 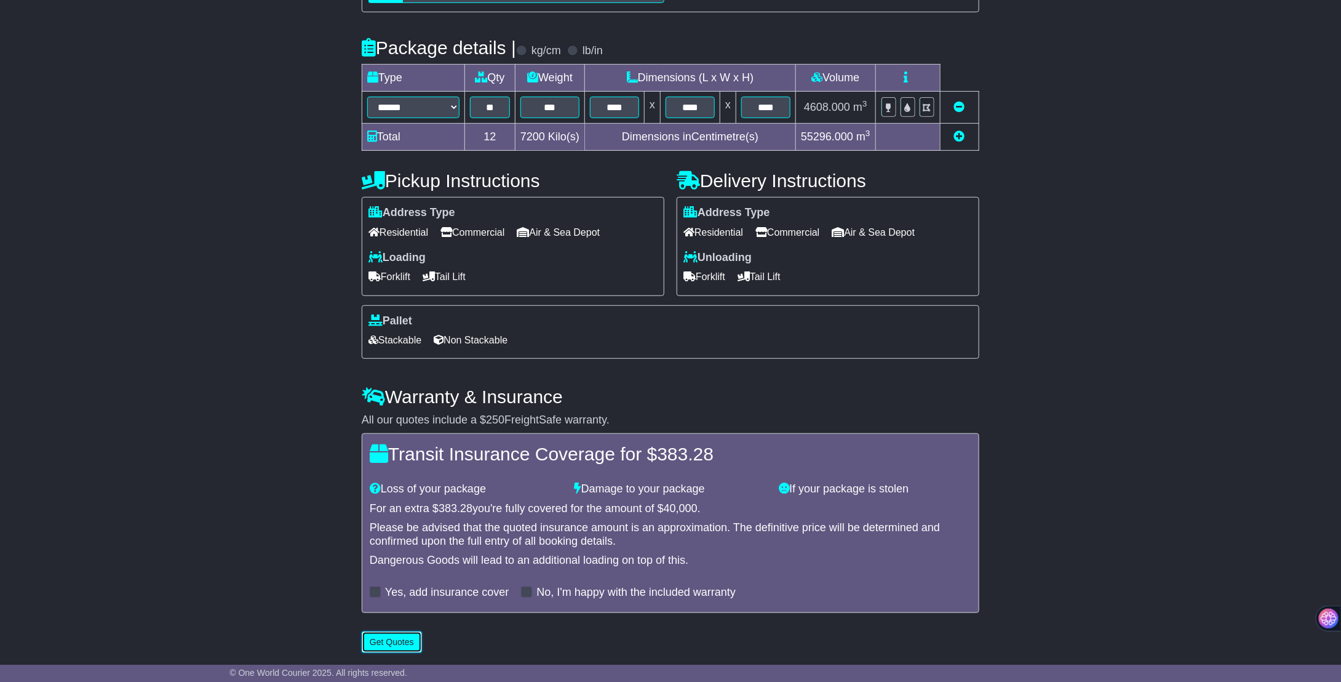 I want to click on label: No, I'm happy with the included warranty, so click(x=636, y=592).